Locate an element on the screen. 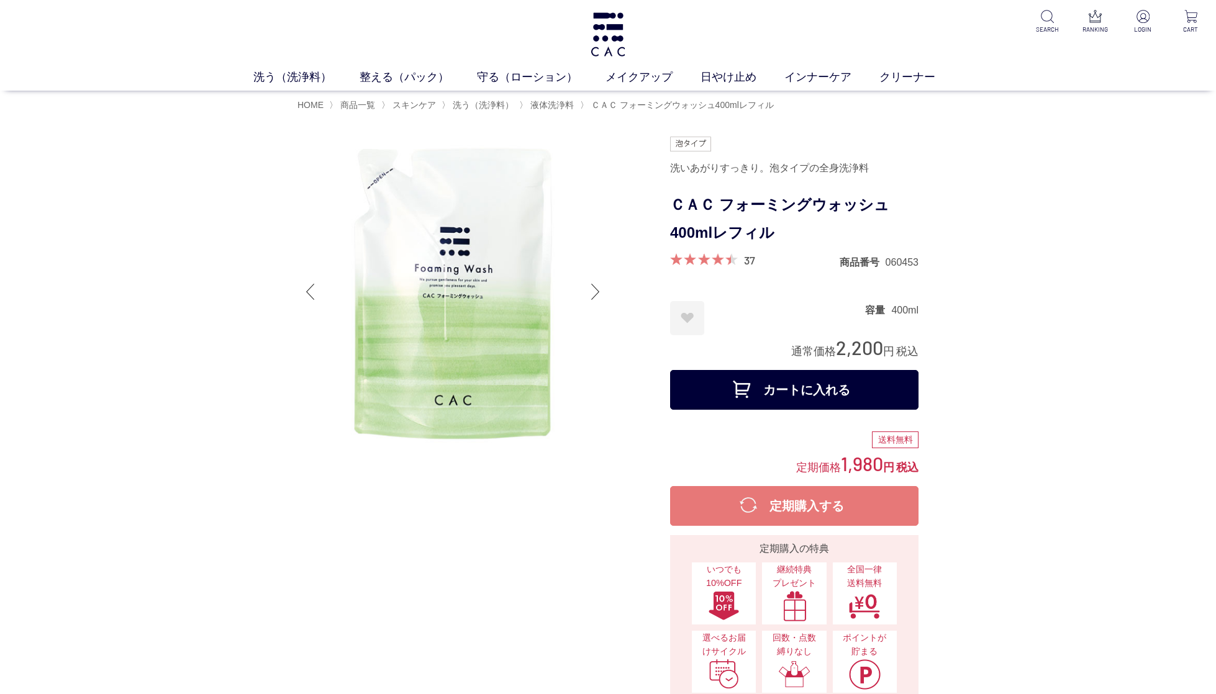 Image resolution: width=1216 pixels, height=694 pixels. a: 日やけ止め is located at coordinates (742, 77).